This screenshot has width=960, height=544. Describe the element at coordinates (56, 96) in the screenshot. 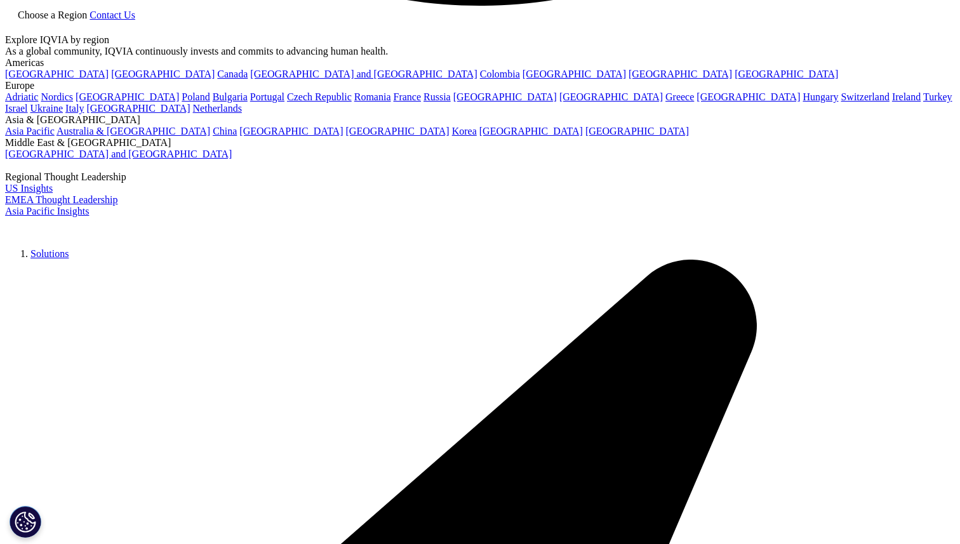

I see `a: Nordics` at that location.